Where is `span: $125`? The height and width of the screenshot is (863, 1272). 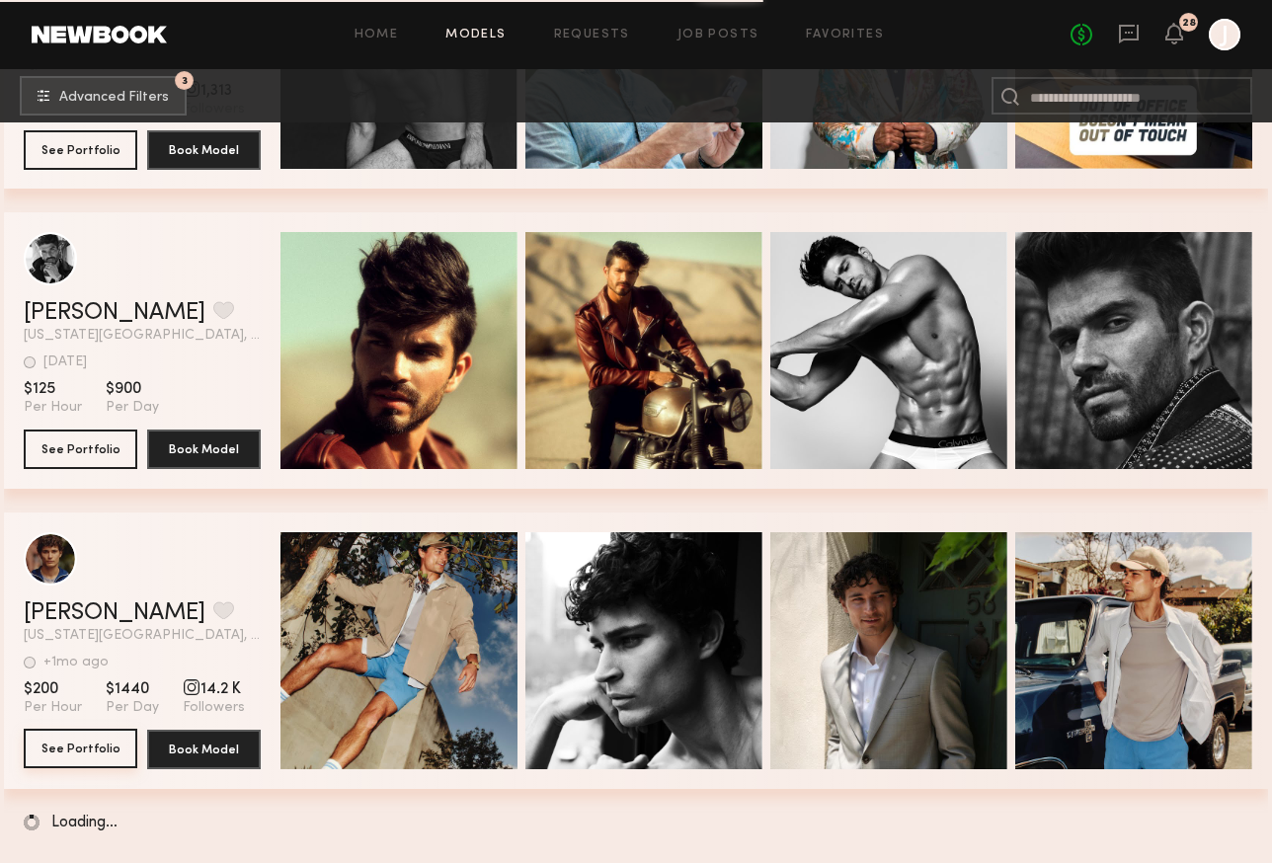 span: $125 is located at coordinates (52, 389).